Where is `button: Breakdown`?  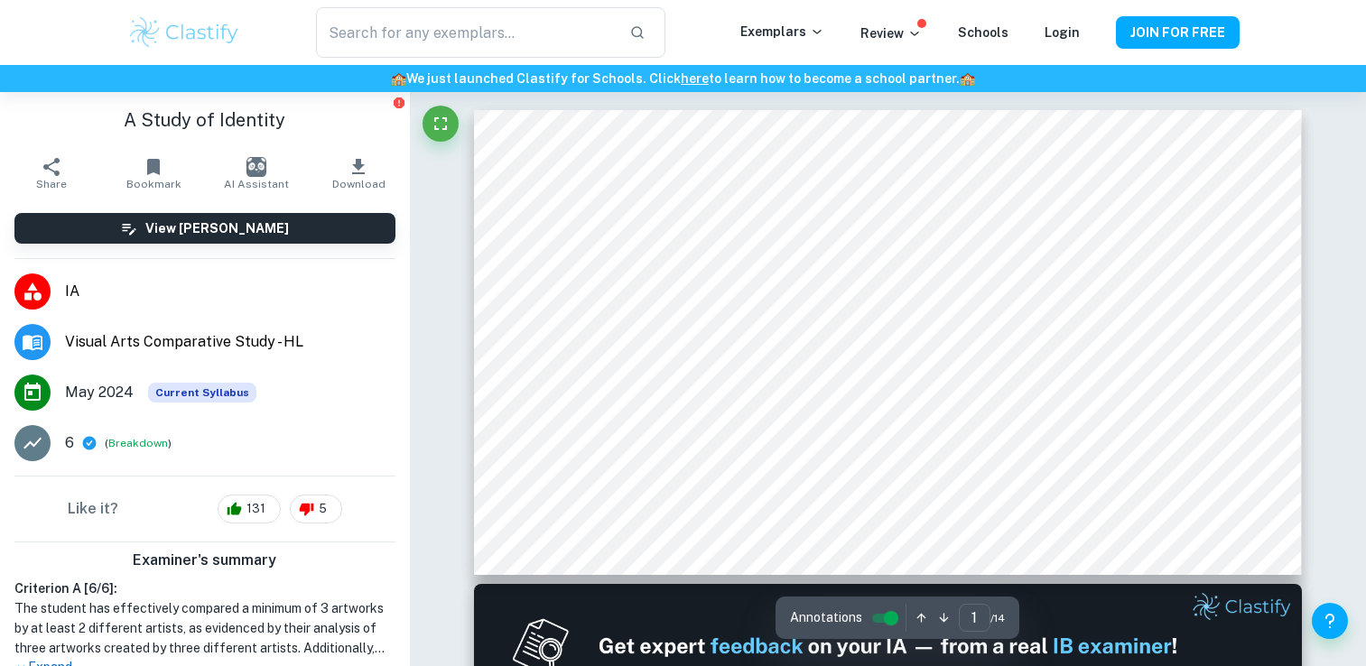
button: Breakdown is located at coordinates (138, 443).